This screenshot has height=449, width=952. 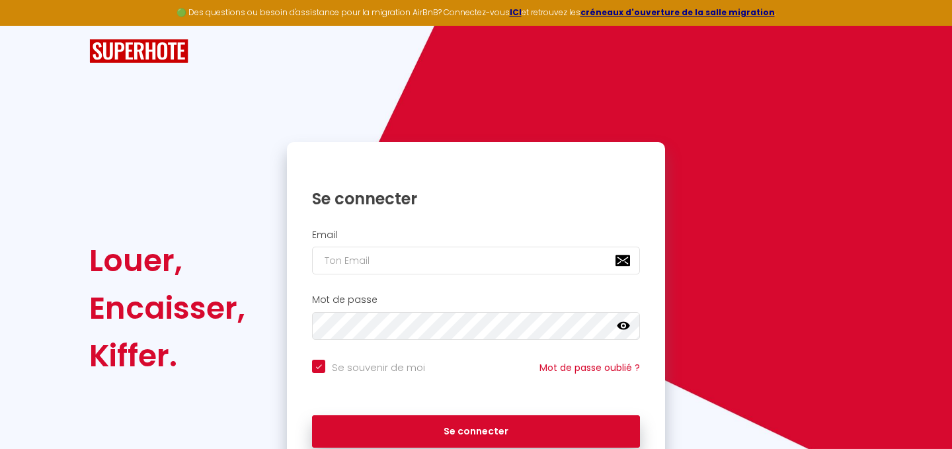 What do you see at coordinates (167, 261) in the screenshot?
I see `div: Louer,` at bounding box center [167, 261].